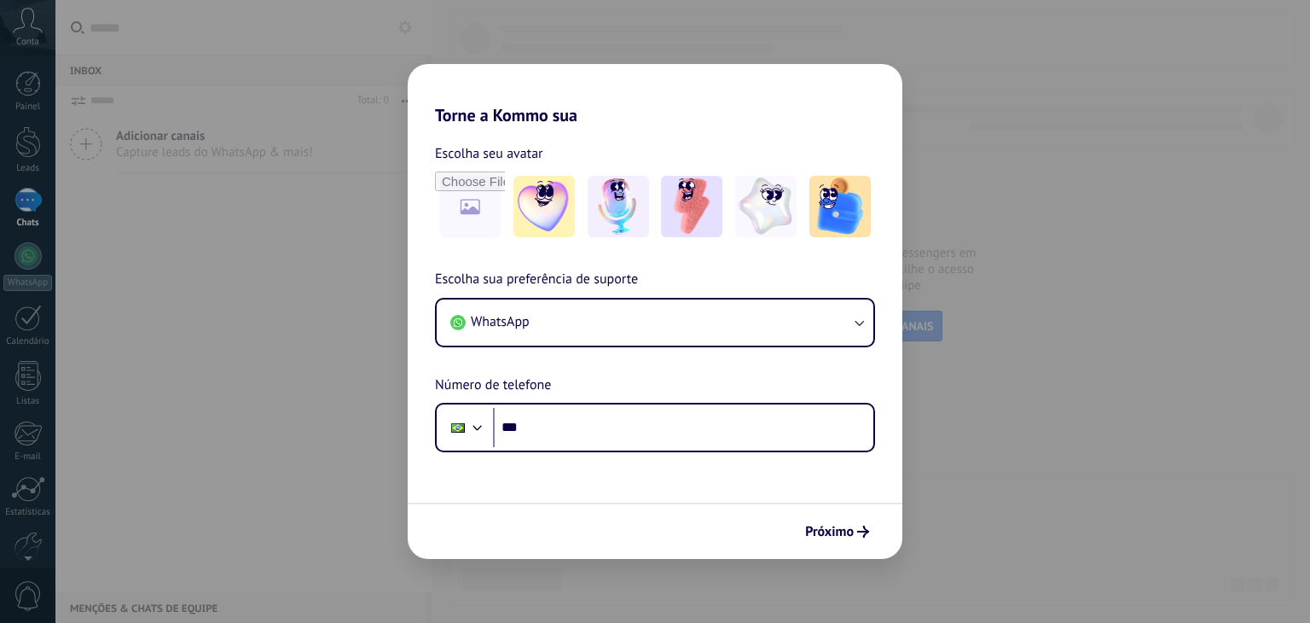 Image resolution: width=1310 pixels, height=623 pixels. What do you see at coordinates (493, 386) in the screenshot?
I see `span: Número de telefone` at bounding box center [493, 386].